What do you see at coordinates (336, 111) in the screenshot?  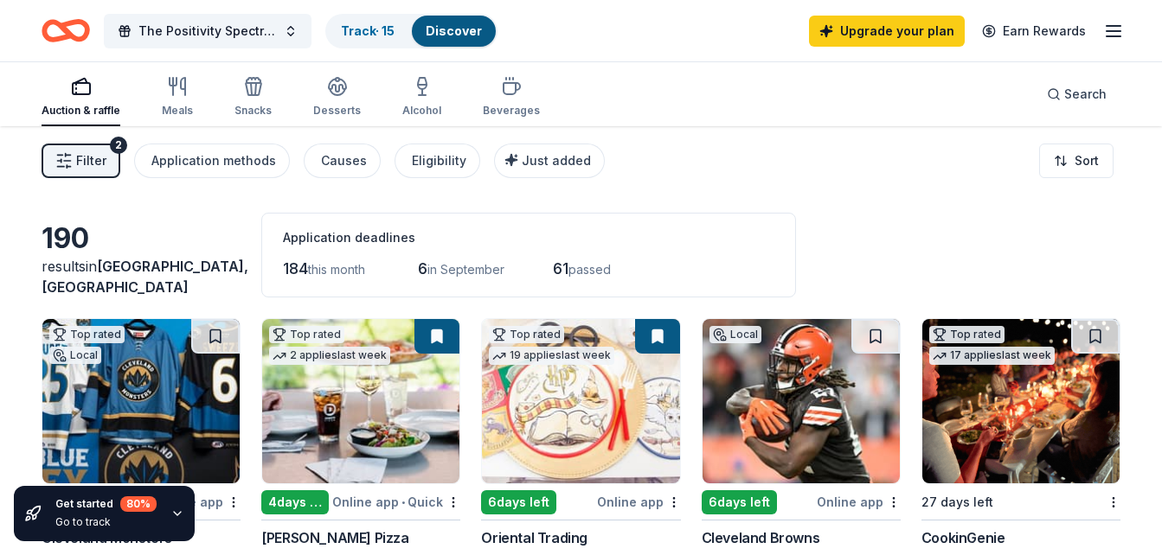 I see `div: Desserts` at bounding box center [336, 111].